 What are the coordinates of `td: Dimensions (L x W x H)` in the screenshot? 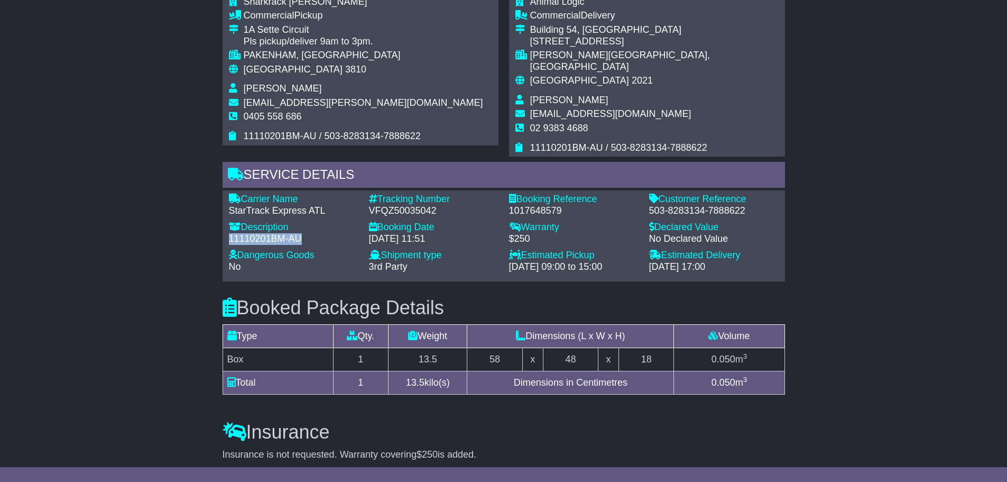 It's located at (571, 336).